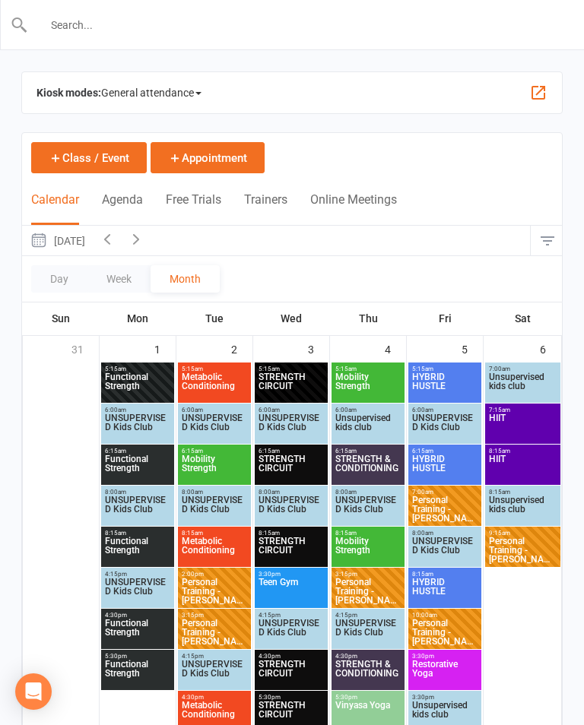 This screenshot has height=725, width=584. What do you see at coordinates (318, 348) in the screenshot?
I see `div: 3` at bounding box center [318, 348].